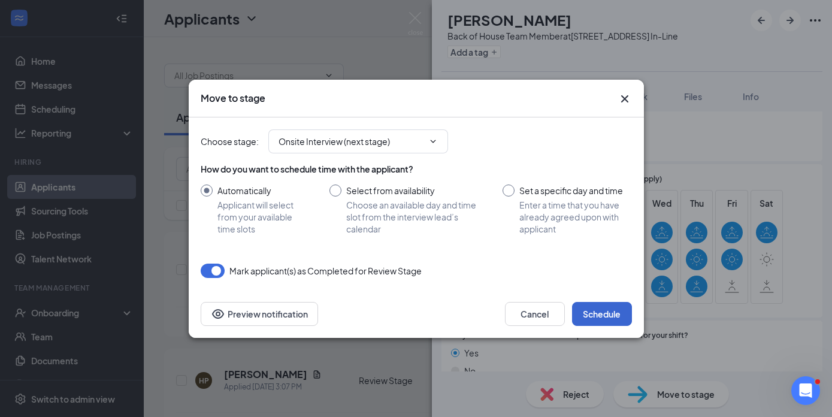  What do you see at coordinates (416, 169) in the screenshot?
I see `div: How do you want to schedule time with the applicant?` at bounding box center [416, 169].